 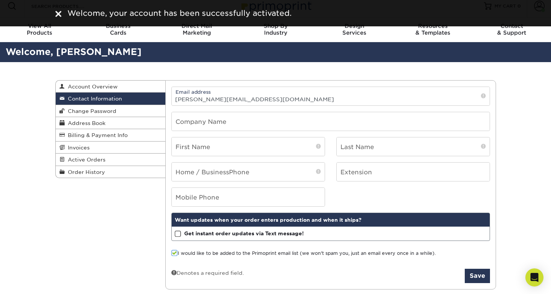 I want to click on span: Billing & Payment Info, so click(x=96, y=135).